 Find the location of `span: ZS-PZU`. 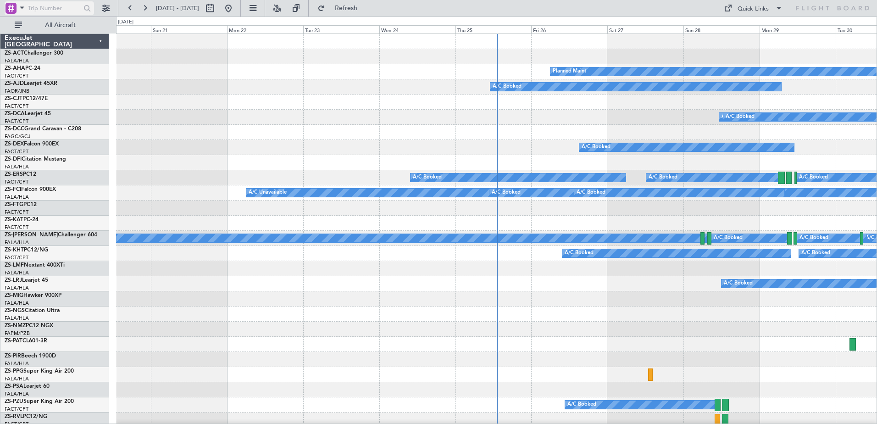

span: ZS-PZU is located at coordinates (14, 401).